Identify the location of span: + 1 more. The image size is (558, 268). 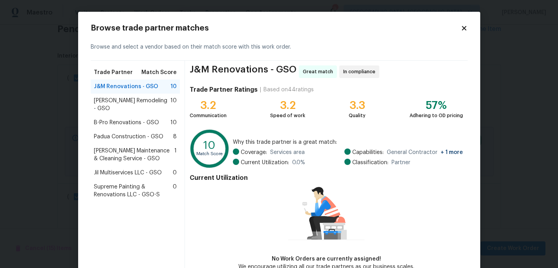
(451, 153).